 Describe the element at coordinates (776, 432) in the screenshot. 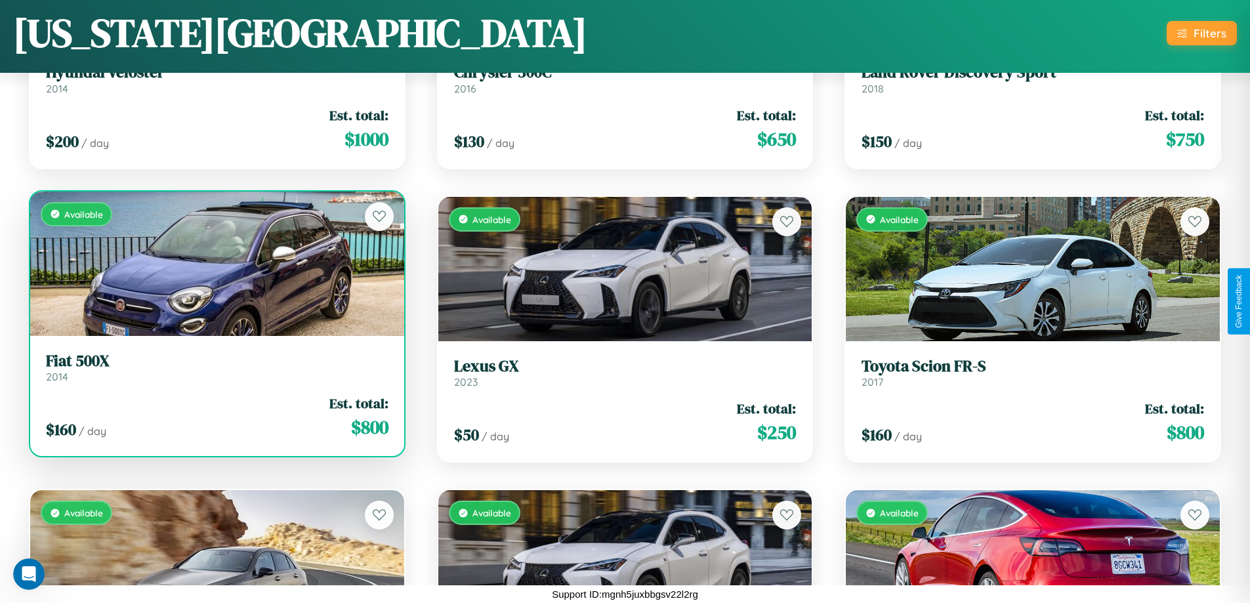

I see `span: $ 250` at that location.